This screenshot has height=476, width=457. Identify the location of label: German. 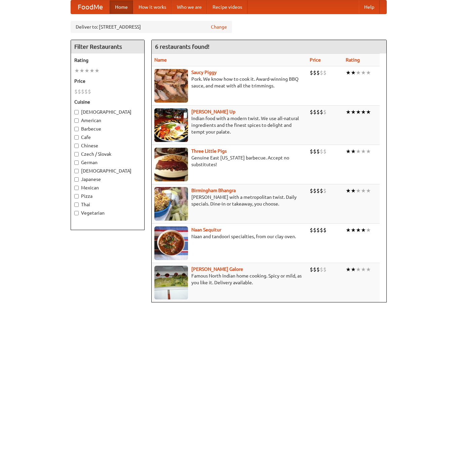
(108, 162).